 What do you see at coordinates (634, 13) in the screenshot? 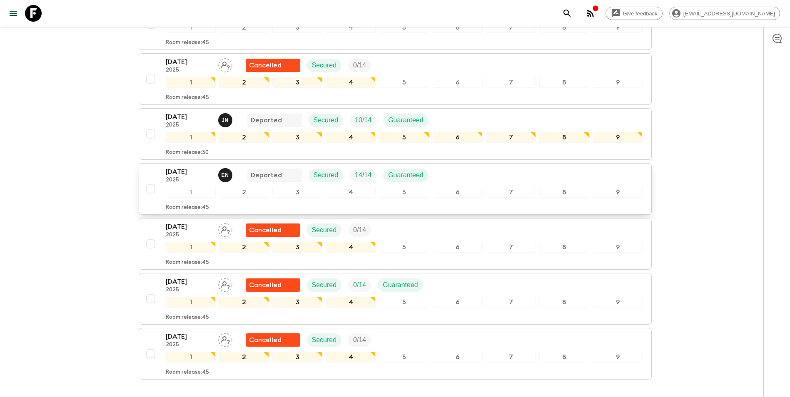
I see `a: Give feedback` at bounding box center [634, 13].